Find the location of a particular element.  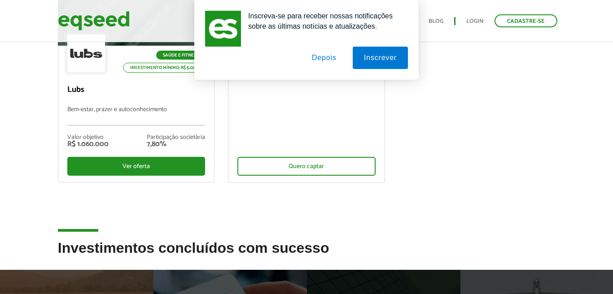

img: notification icon is located at coordinates (223, 29).